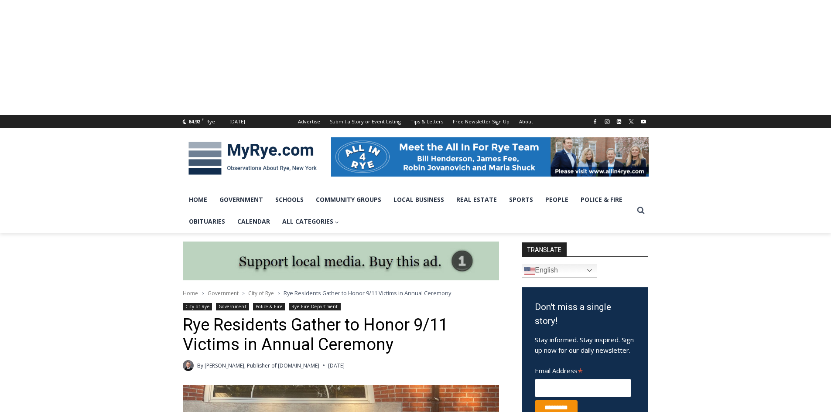 The height and width of the screenshot is (412, 831). What do you see at coordinates (619, 122) in the screenshot?
I see `a: Linkedin` at bounding box center [619, 122].